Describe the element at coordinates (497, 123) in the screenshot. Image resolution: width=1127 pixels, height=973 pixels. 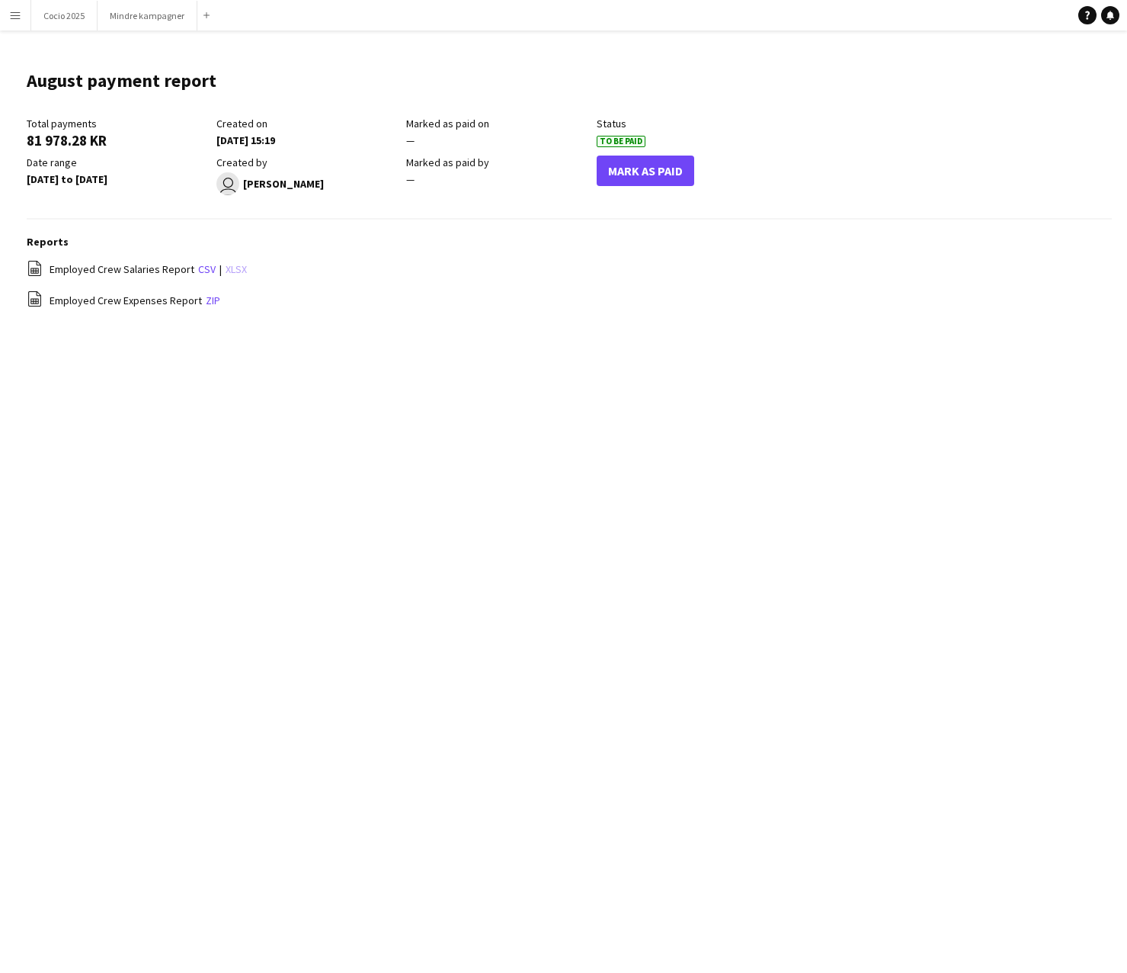
I see `div: Marked as paid on` at that location.